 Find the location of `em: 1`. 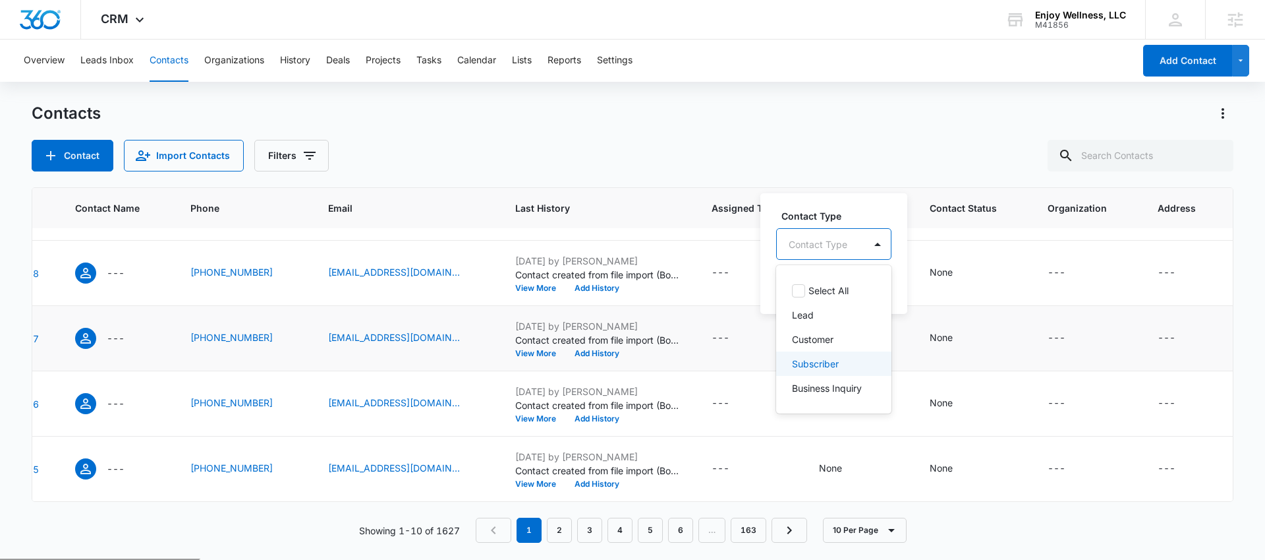

em: 1 is located at coordinates (529, 530).